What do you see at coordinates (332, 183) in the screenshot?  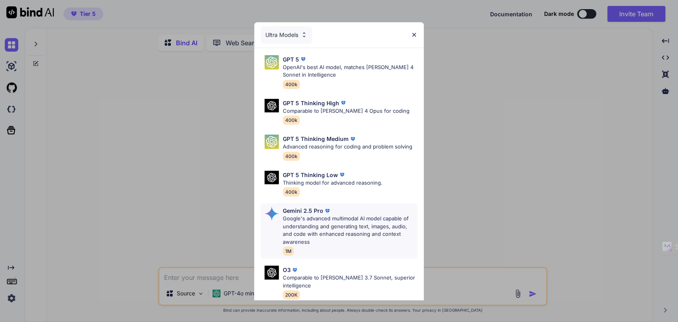 I see `p: Thinking model for advanced reasoning.` at bounding box center [332, 183].